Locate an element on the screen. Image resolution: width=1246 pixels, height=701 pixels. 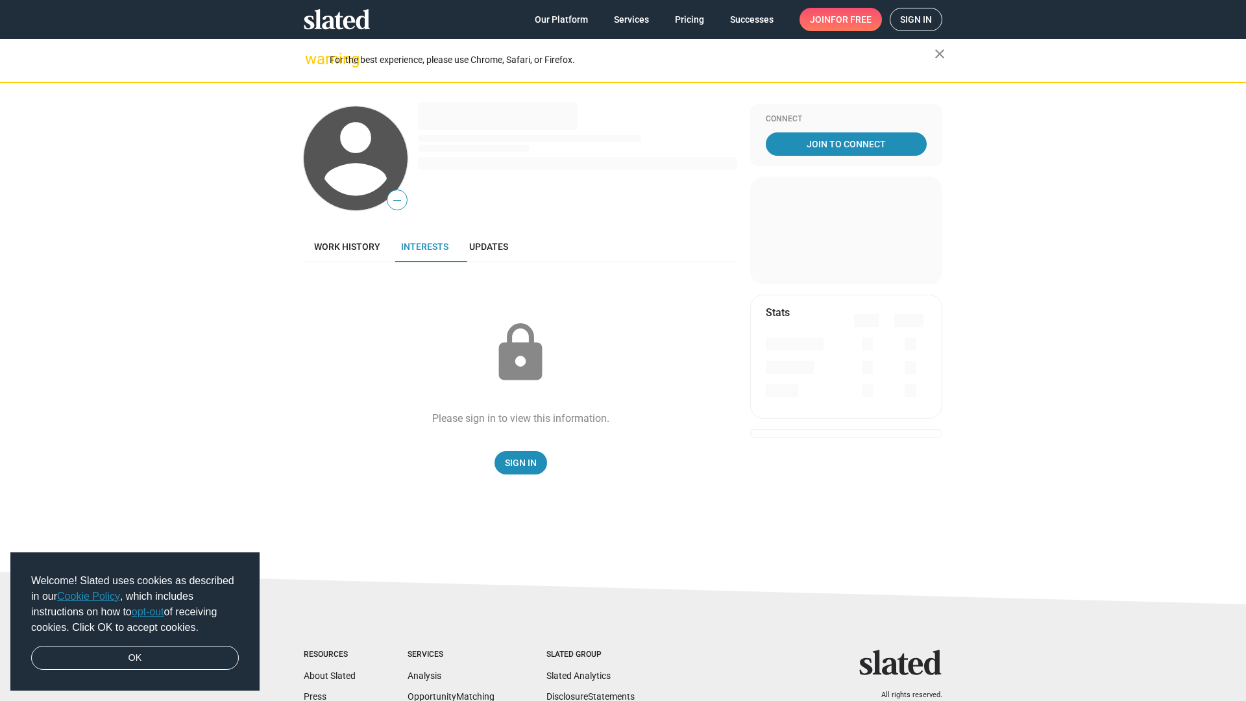
span: Services is located at coordinates (631, 19).